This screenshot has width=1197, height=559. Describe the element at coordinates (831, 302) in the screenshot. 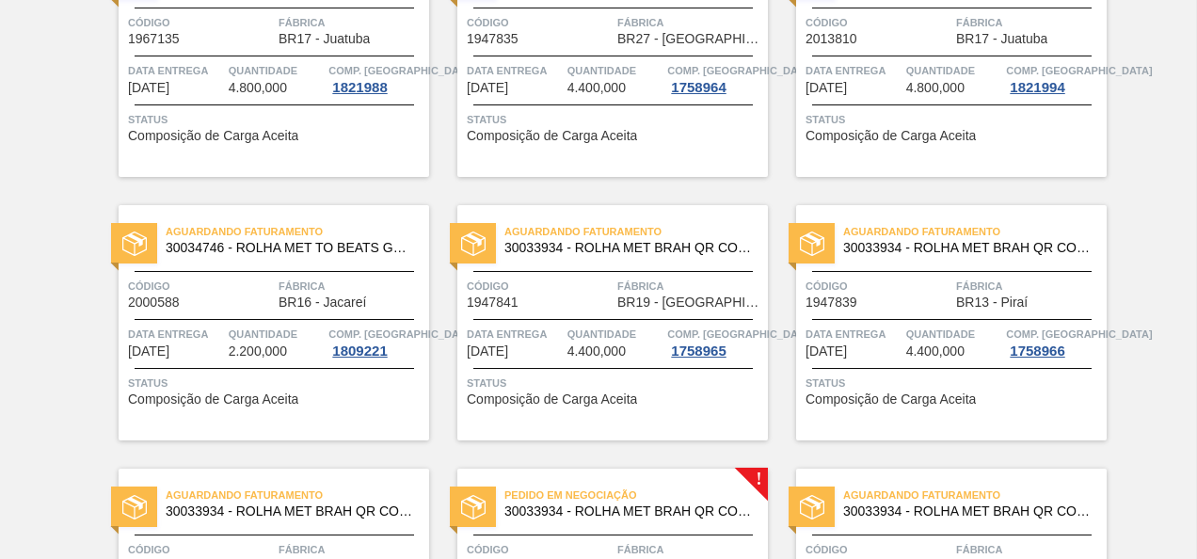

I see `span: 1947839` at that location.